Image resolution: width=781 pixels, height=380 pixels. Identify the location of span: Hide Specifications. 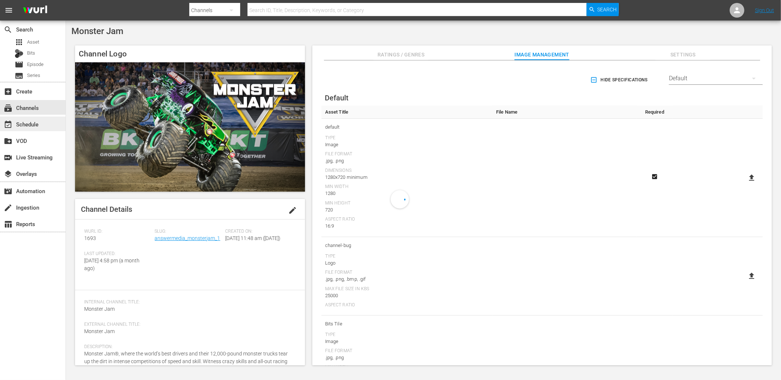
(620, 80).